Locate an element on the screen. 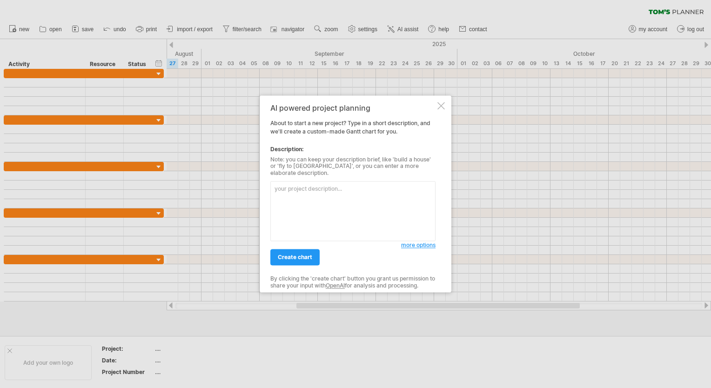  div: Description: is located at coordinates (353, 149).